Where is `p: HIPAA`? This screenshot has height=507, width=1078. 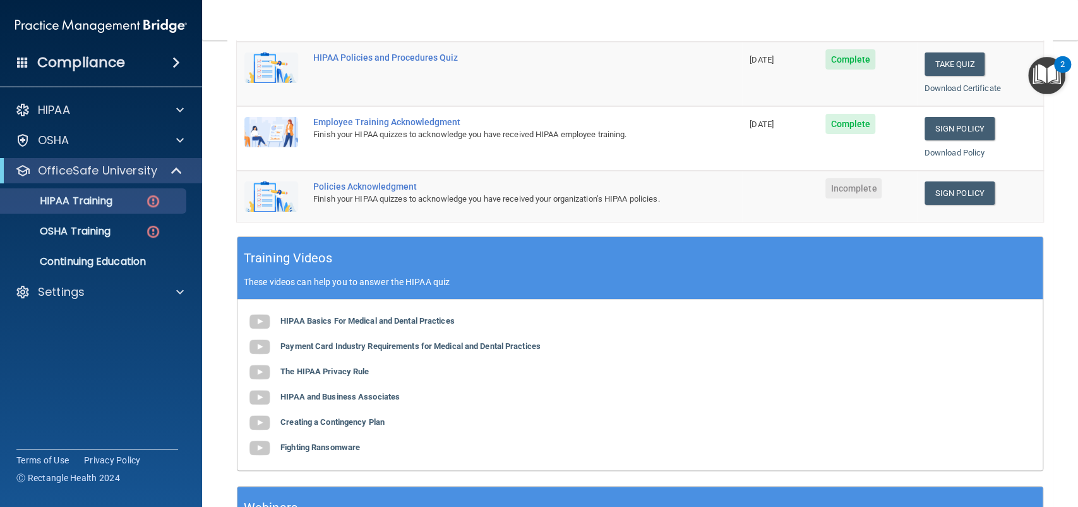 p: HIPAA is located at coordinates (54, 110).